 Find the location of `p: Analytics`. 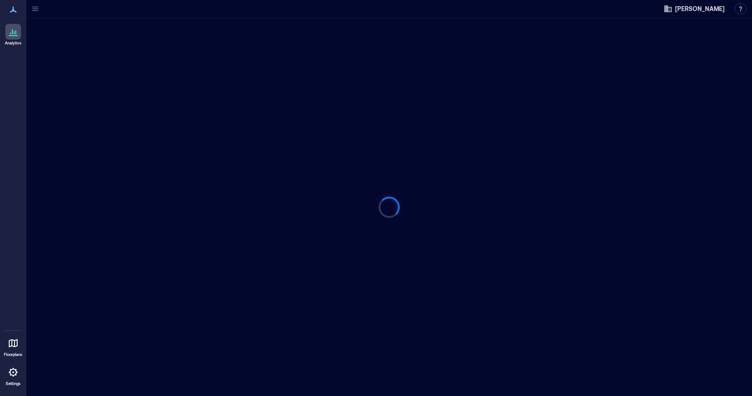

p: Analytics is located at coordinates (13, 43).